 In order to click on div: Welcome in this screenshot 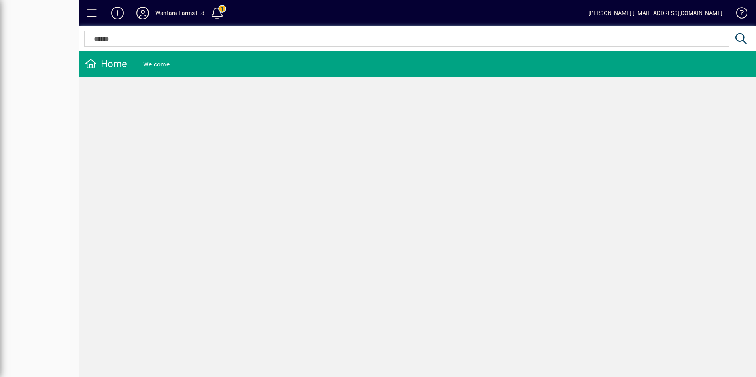, I will do `click(156, 64)`.